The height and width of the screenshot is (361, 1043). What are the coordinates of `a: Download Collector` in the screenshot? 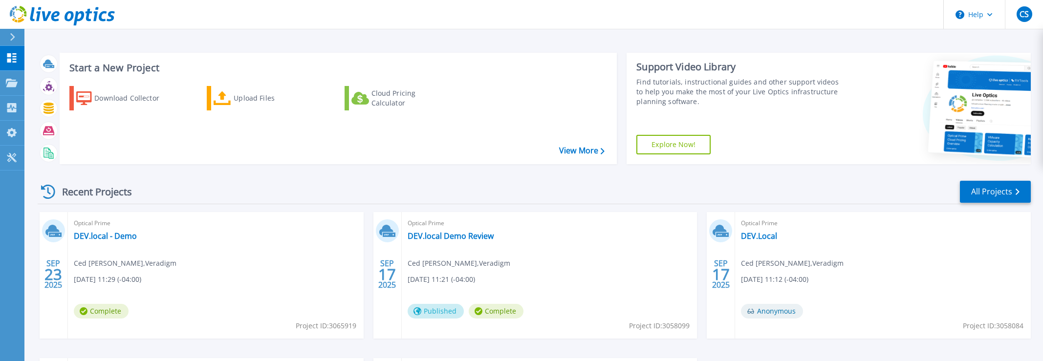 It's located at (124, 98).